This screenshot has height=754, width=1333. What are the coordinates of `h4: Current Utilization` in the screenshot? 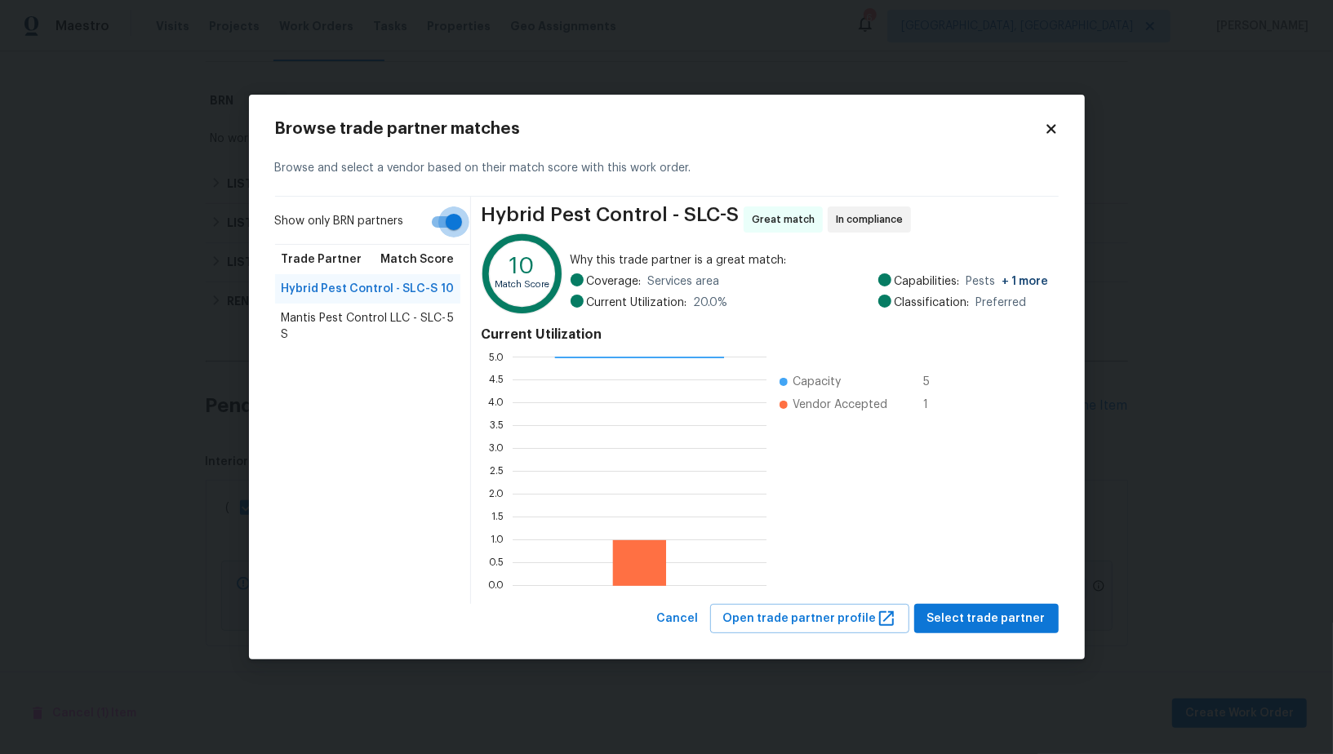 It's located at (764, 335).